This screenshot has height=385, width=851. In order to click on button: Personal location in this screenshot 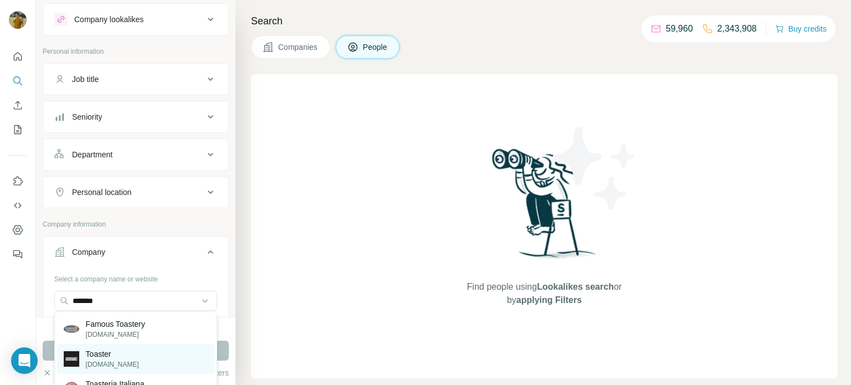, I will do `click(136, 192)`.